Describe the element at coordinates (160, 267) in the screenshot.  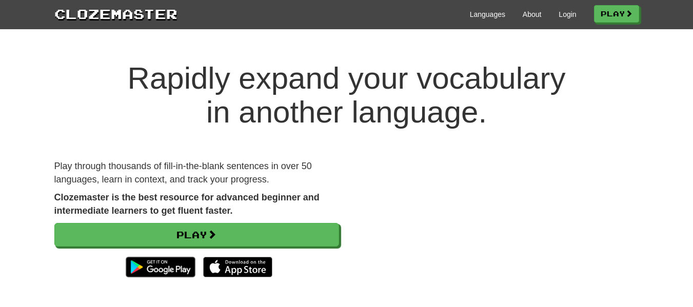
I see `img: Get it on Google Play` at that location.